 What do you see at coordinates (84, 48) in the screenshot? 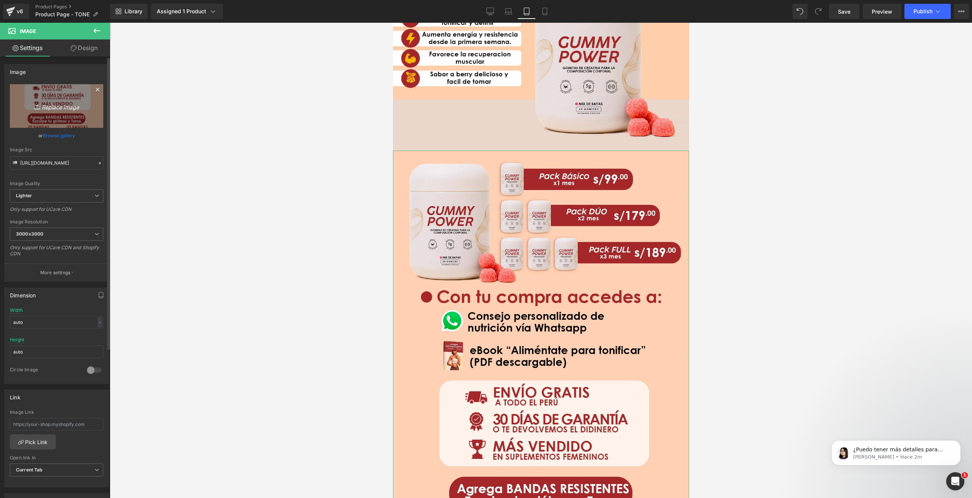
I see `a: Design` at bounding box center [84, 48].